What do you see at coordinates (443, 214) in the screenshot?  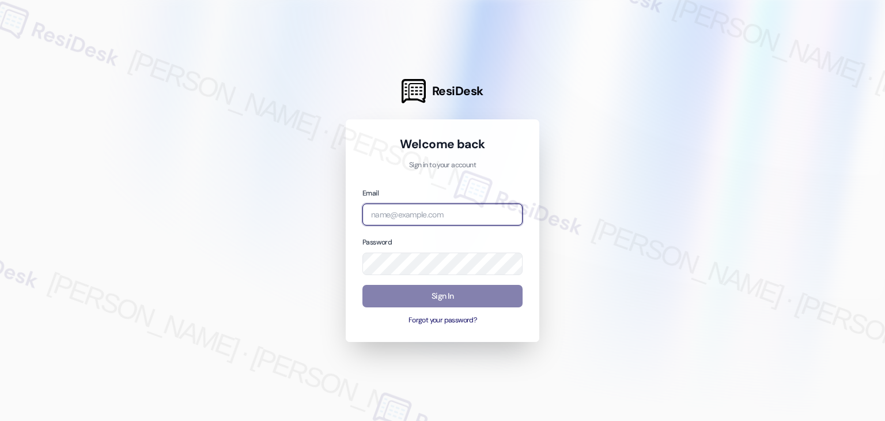 I see `input: name@example.com` at bounding box center [443, 214].